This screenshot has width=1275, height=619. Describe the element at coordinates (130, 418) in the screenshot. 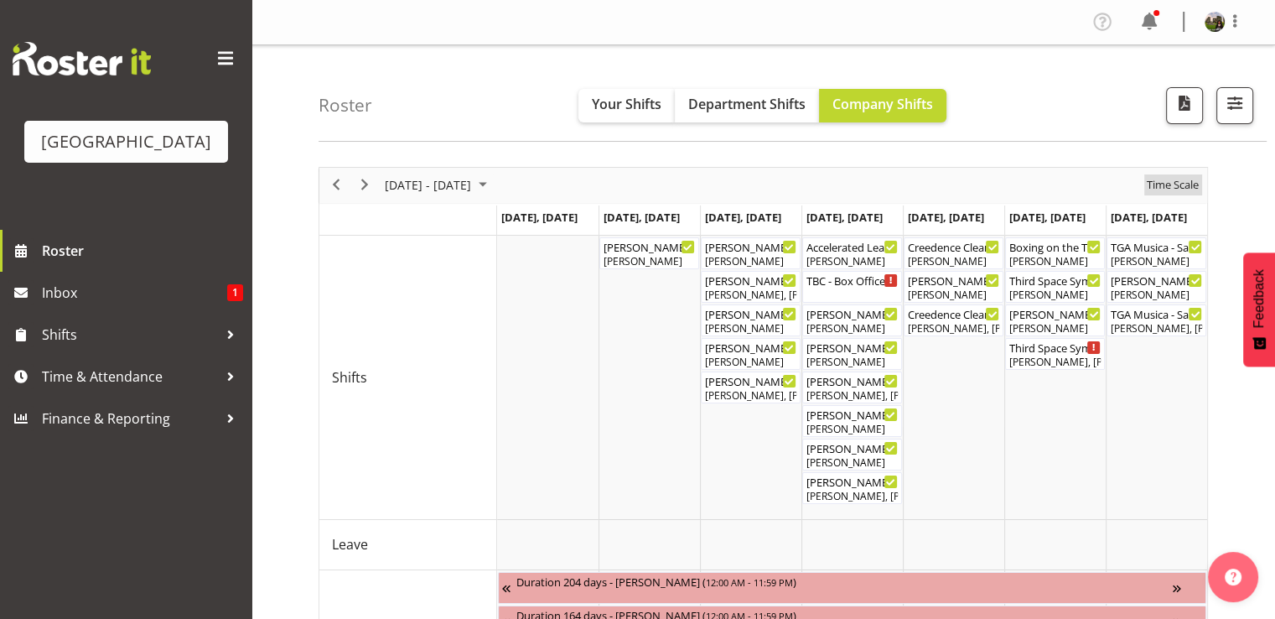

I see `span: Finance & Reporting` at that location.